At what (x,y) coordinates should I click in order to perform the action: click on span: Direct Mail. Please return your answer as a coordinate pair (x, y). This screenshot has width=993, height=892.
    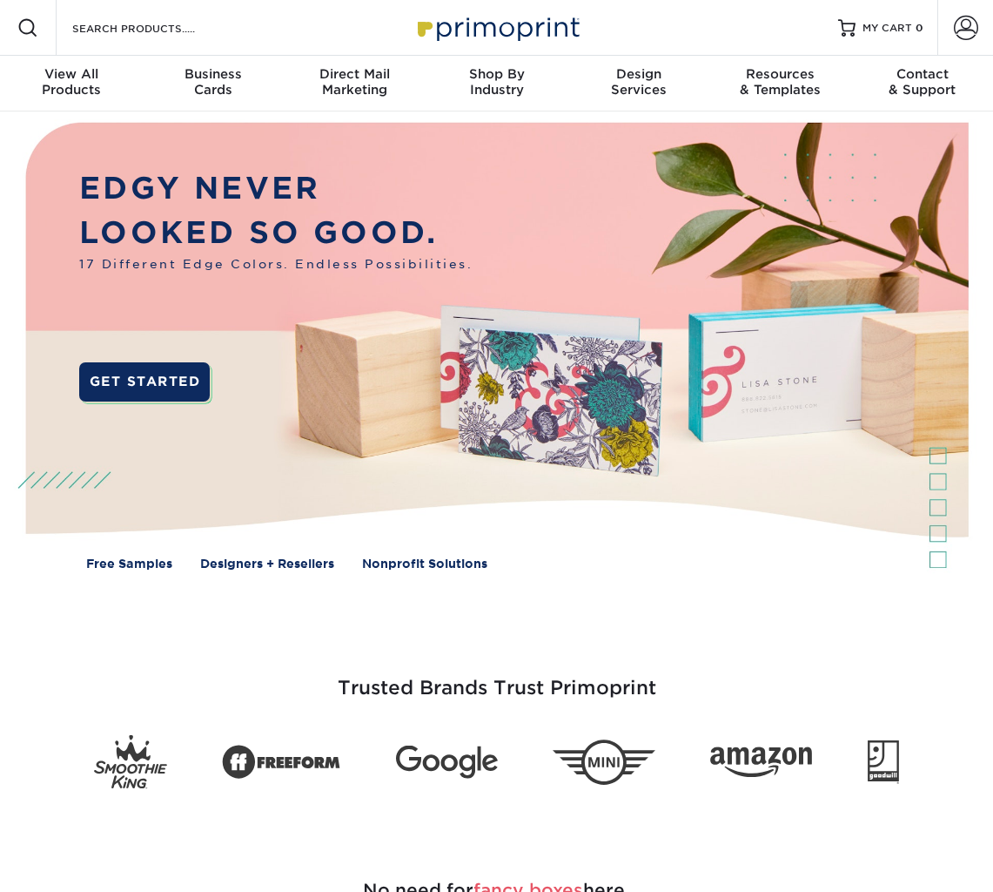
    Looking at the image, I should click on (354, 74).